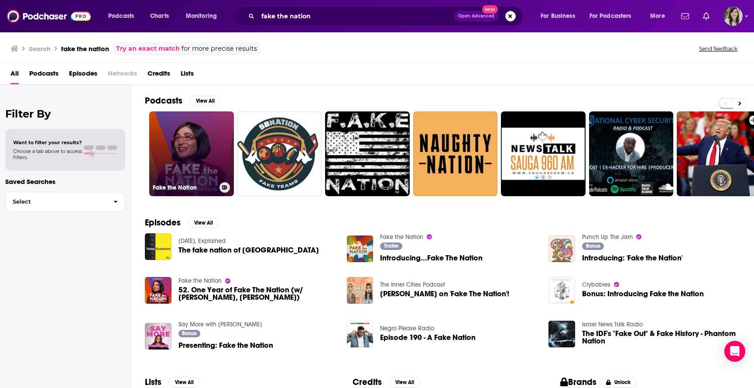  I want to click on a: CreditsView All, so click(386, 382).